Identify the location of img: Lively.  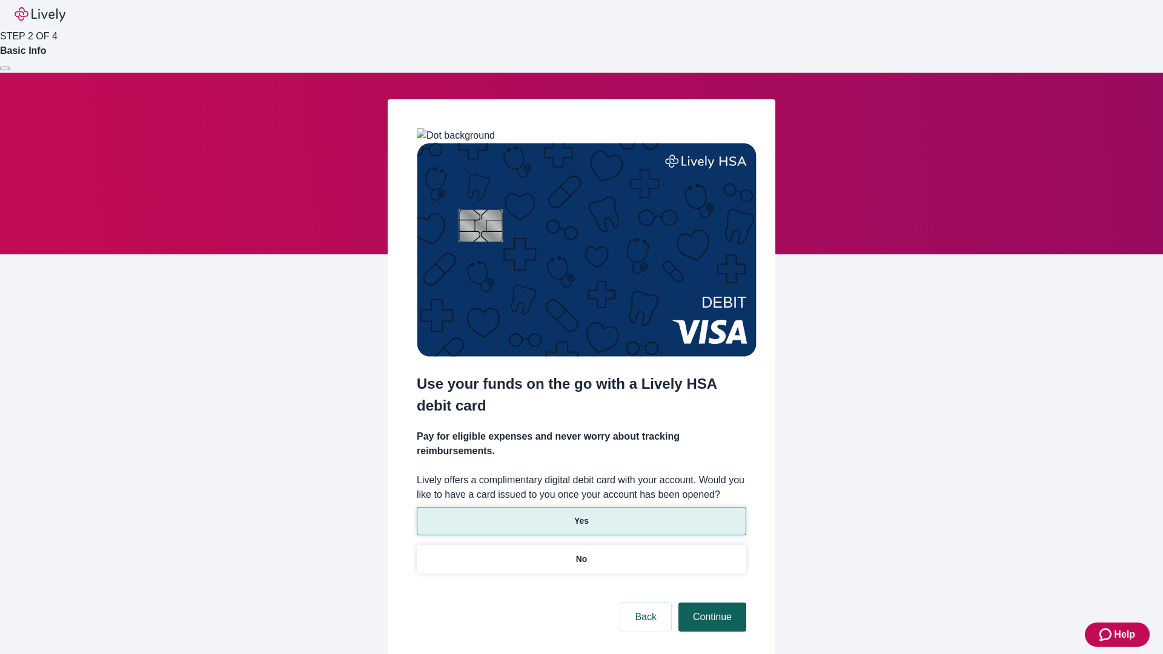
(40, 15).